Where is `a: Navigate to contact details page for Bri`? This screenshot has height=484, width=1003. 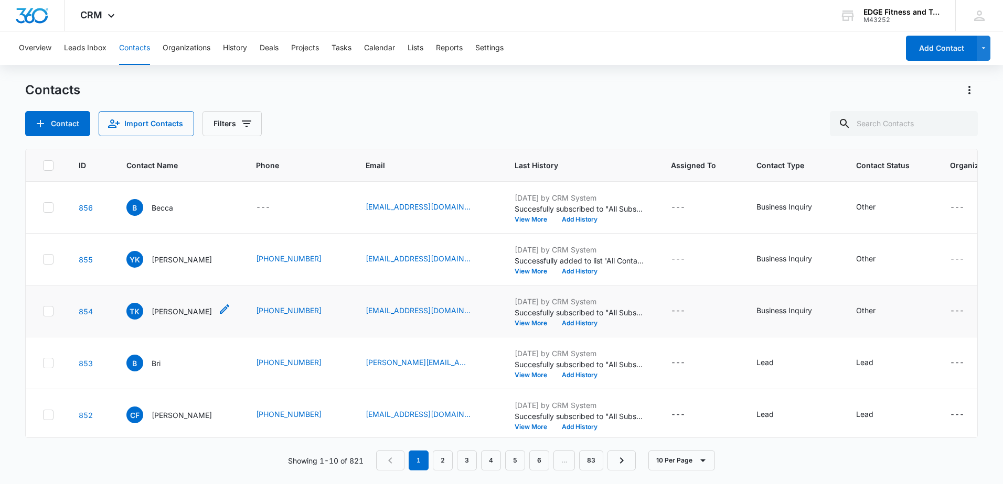
a: Navigate to contact details page for Bri is located at coordinates (85, 363).